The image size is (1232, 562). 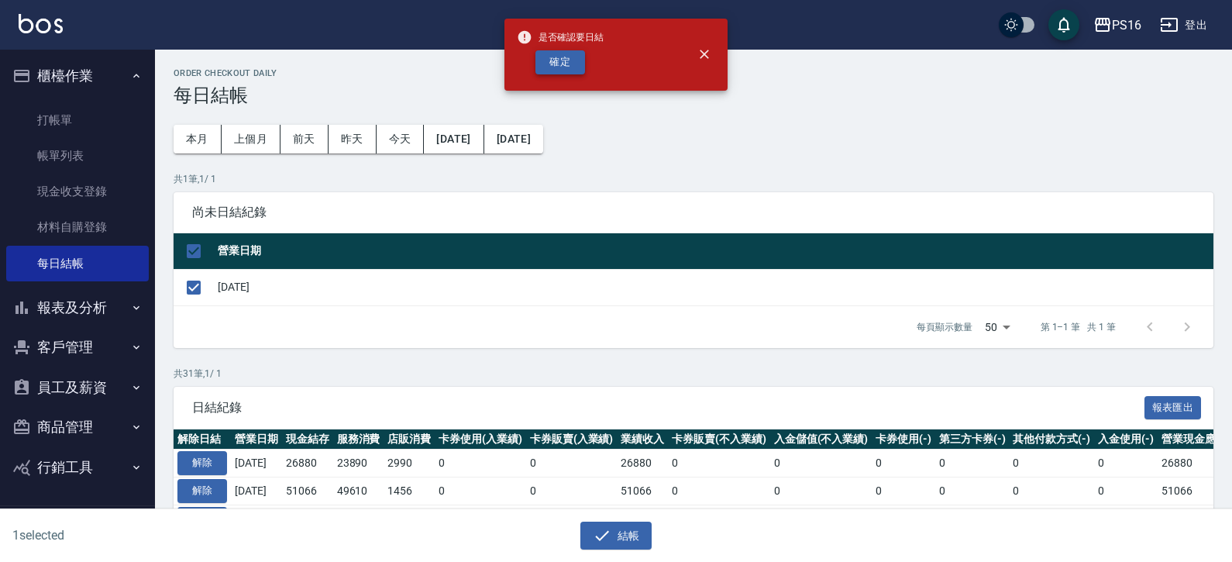 I want to click on th: 其他付款方式(-), so click(x=1052, y=439).